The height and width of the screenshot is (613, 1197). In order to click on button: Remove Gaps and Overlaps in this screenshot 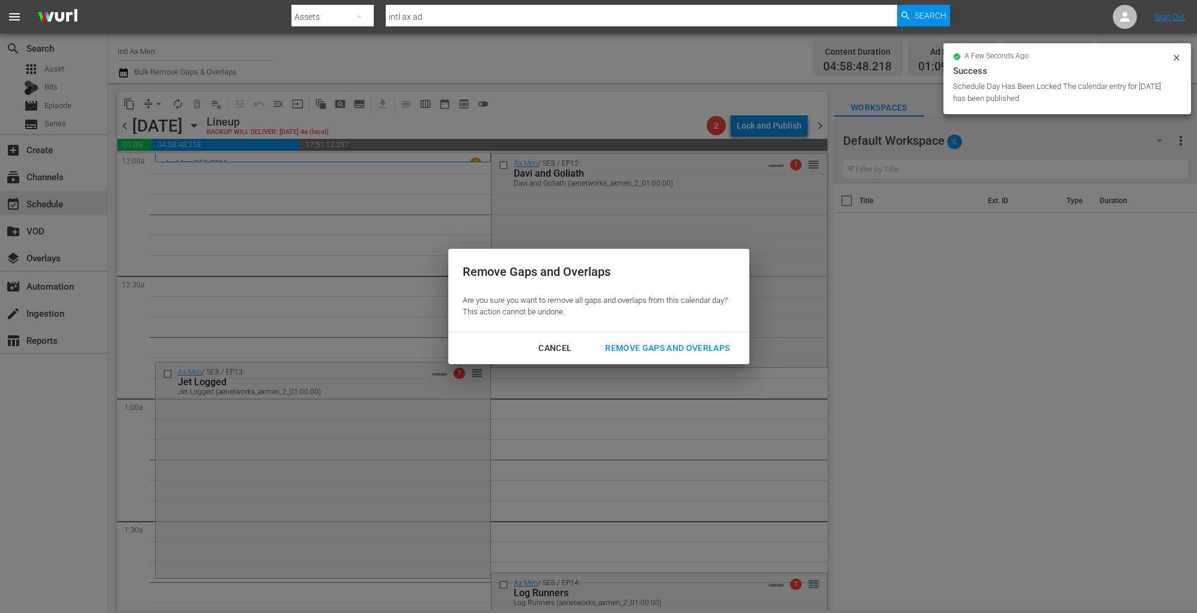, I will do `click(667, 348)`.